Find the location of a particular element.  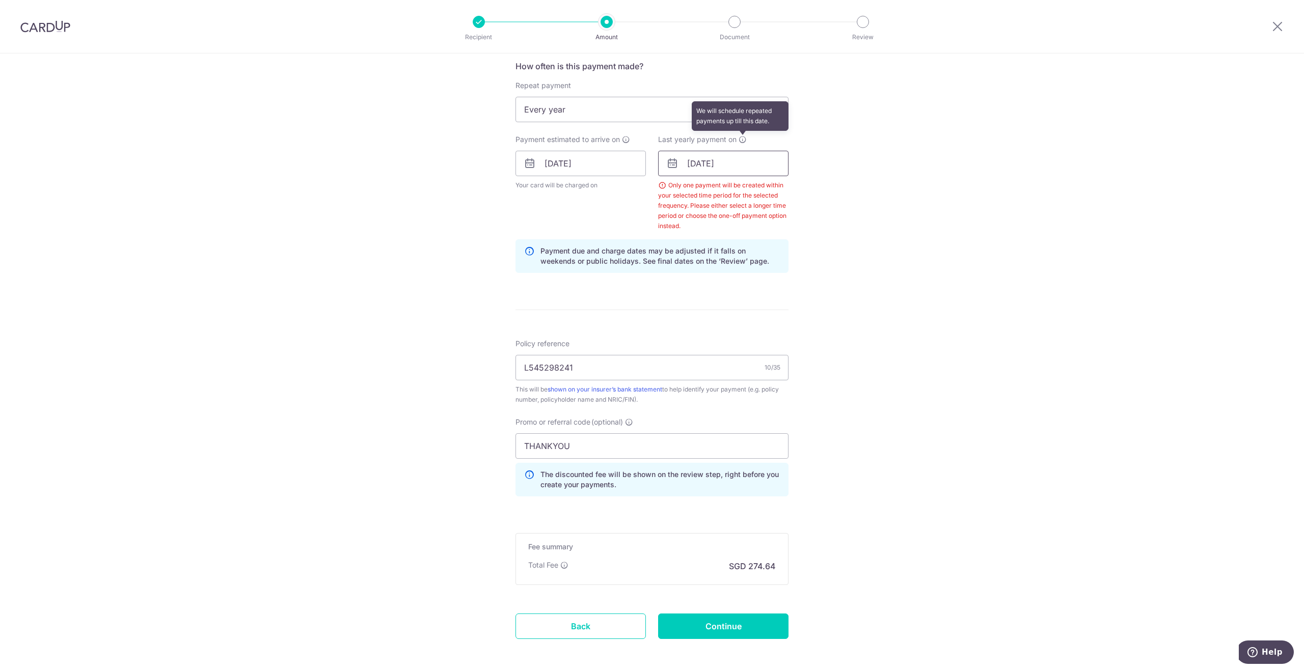

span: Every year is located at coordinates (652, 110).